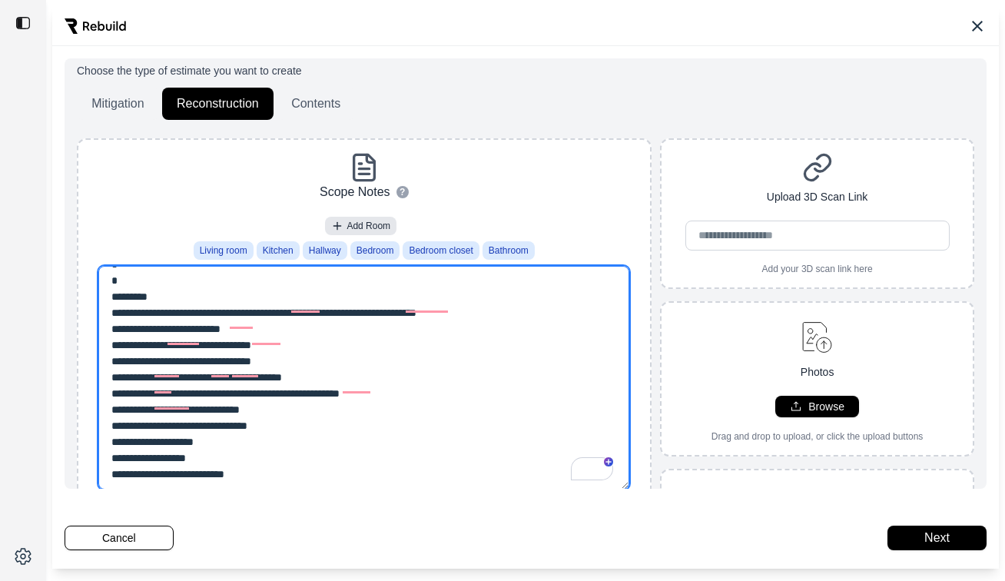 The height and width of the screenshot is (581, 1005). I want to click on span: Bedroom, so click(375, 251).